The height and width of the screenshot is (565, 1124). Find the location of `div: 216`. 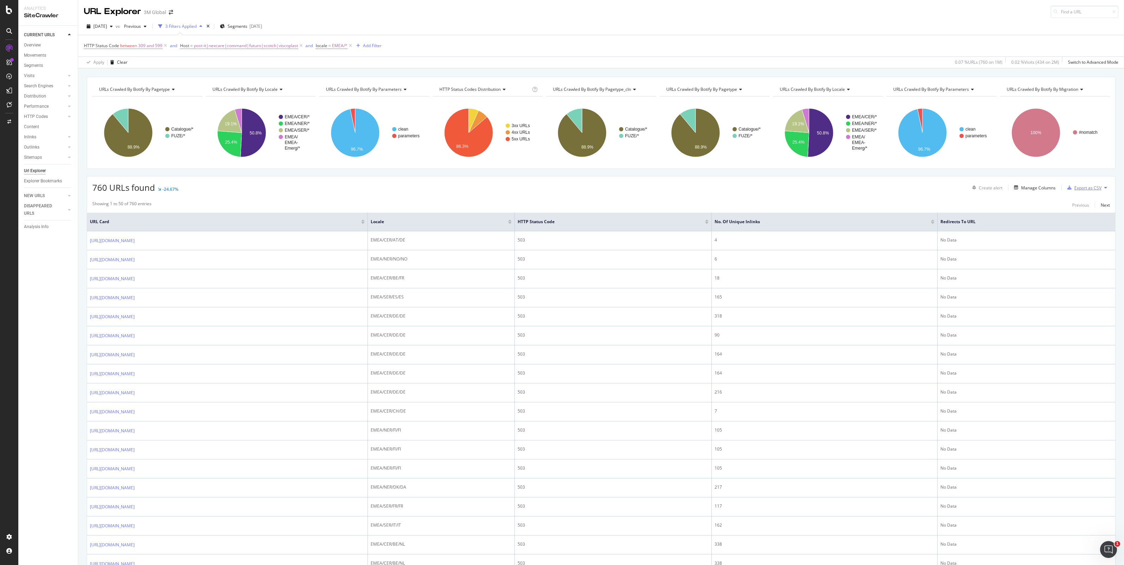

div: 216 is located at coordinates (824, 392).